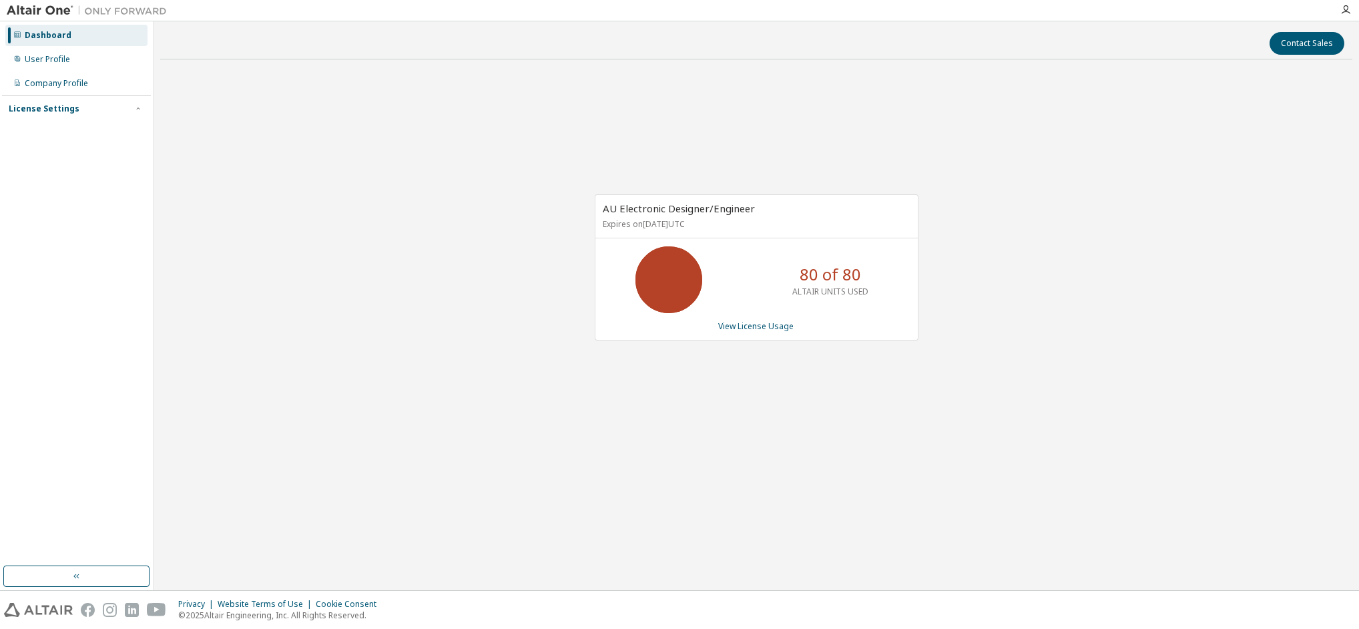 This screenshot has height=629, width=1359. Describe the element at coordinates (830, 274) in the screenshot. I see `p: 80 of 80` at that location.